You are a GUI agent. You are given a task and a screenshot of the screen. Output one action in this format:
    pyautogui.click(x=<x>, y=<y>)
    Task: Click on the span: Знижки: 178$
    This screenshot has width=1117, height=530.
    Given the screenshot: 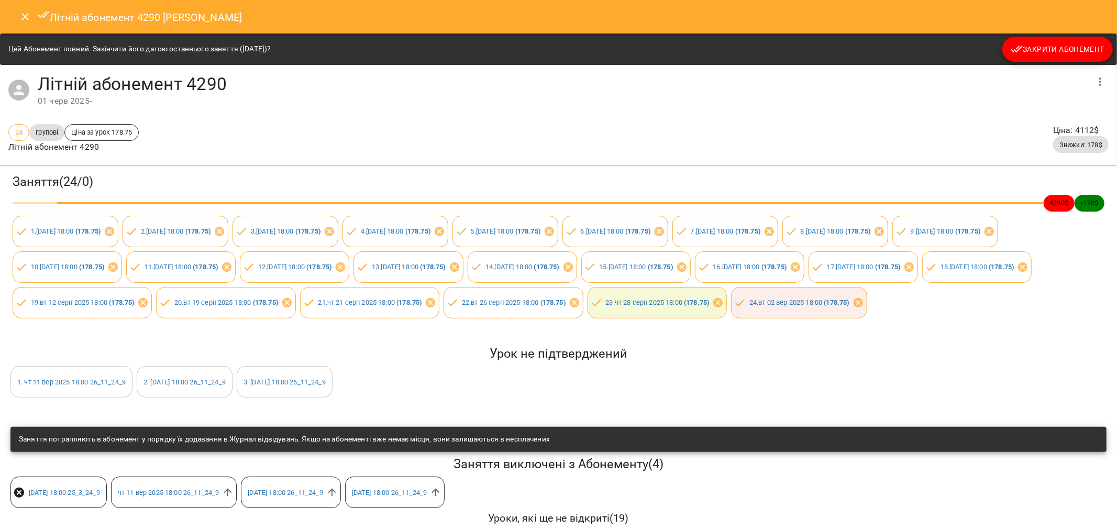 What is the action you would take?
    pyautogui.click(x=1080, y=144)
    